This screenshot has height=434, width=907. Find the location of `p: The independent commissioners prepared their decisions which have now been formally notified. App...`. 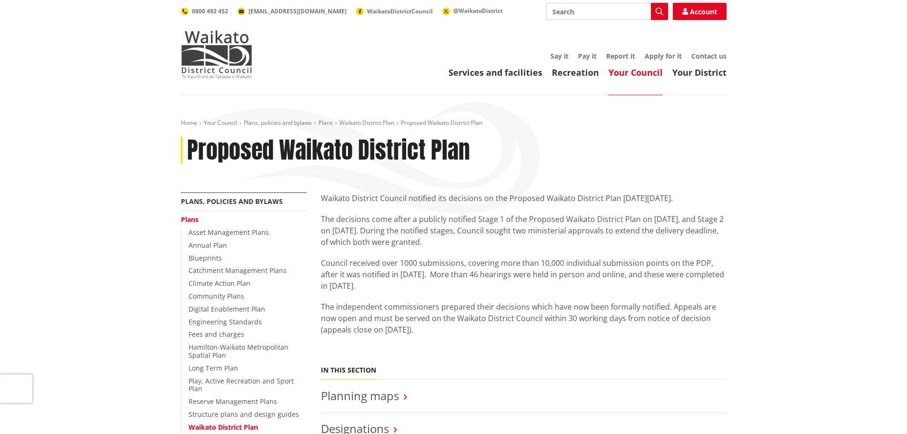

p: The independent commissioners prepared their decisions which have now been formally notified. App... is located at coordinates (524, 318).